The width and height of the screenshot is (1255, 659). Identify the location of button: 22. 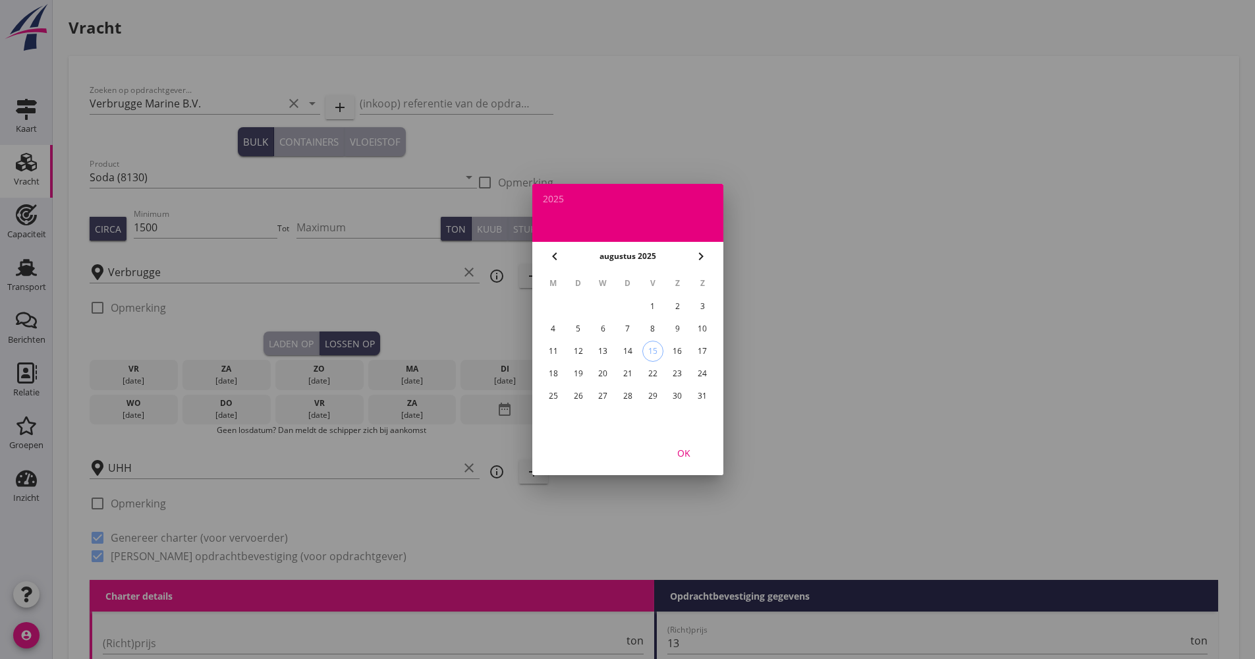
(652, 374).